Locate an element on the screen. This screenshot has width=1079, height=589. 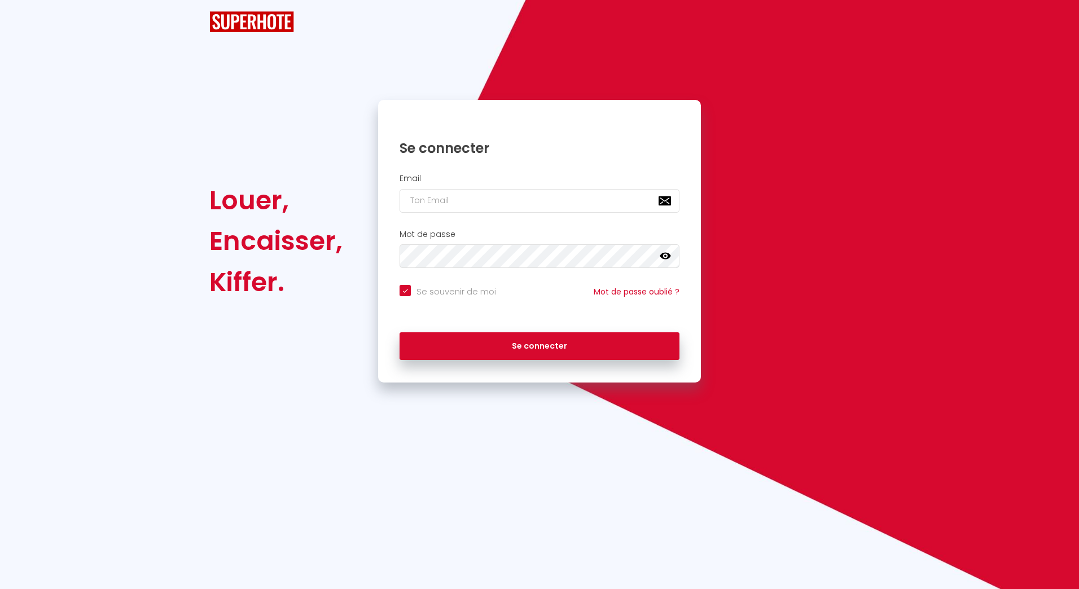
div: Louer, is located at coordinates (276, 200).